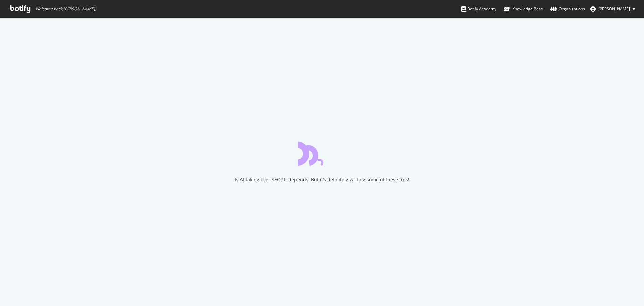  What do you see at coordinates (523, 9) in the screenshot?
I see `div: Knowledge Base` at bounding box center [523, 9].